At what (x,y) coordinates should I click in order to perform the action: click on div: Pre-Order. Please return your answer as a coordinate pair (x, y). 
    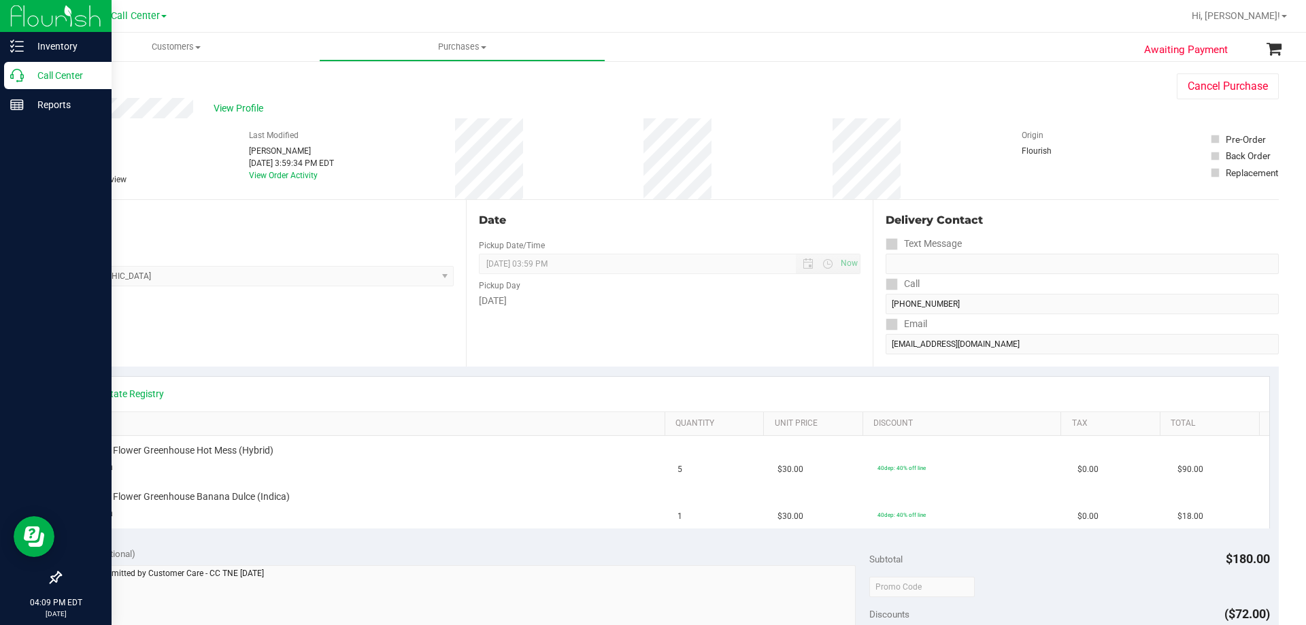
    Looking at the image, I should click on (1246, 139).